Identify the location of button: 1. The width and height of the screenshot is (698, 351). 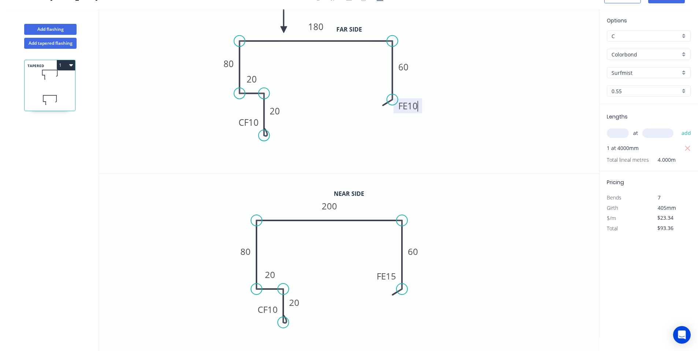
(66, 65).